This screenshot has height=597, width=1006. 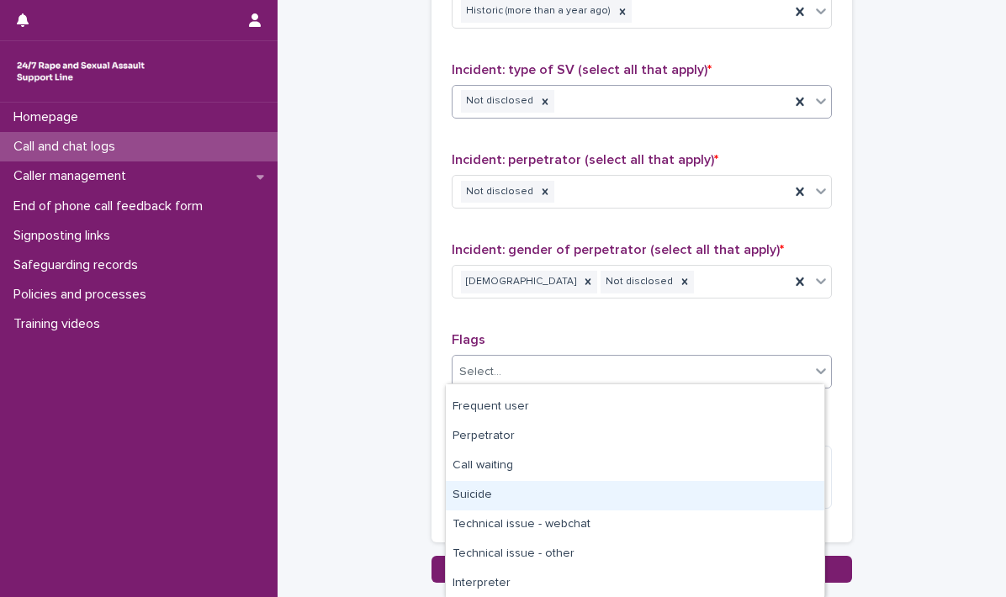 I want to click on p: Caller management, so click(x=73, y=176).